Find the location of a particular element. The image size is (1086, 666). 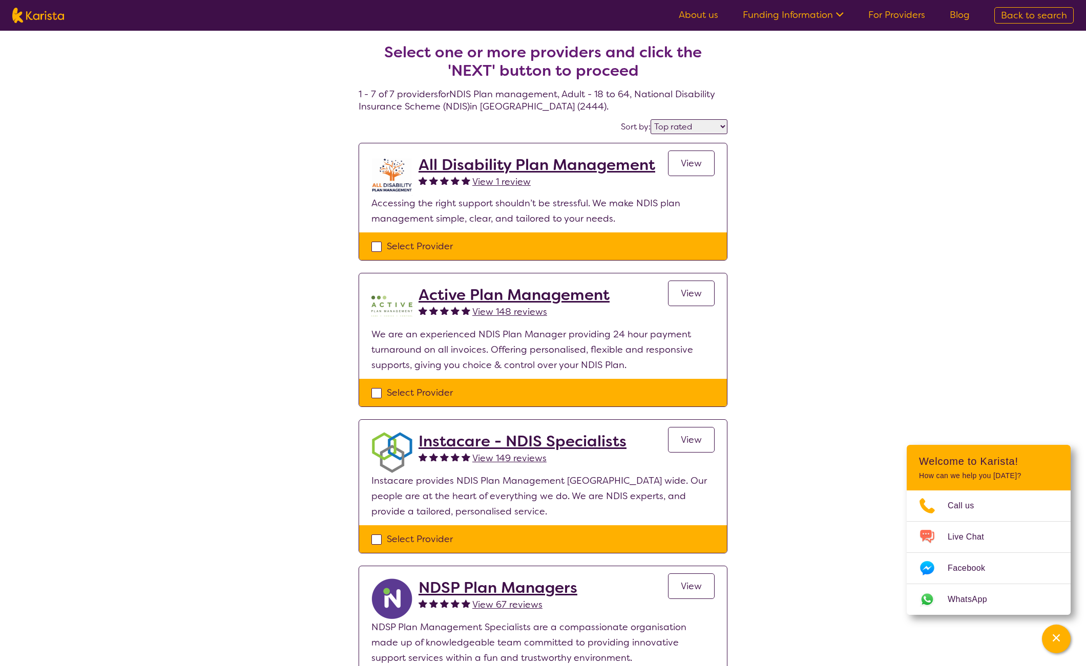

a: All Disability Plan Management is located at coordinates (537, 165).